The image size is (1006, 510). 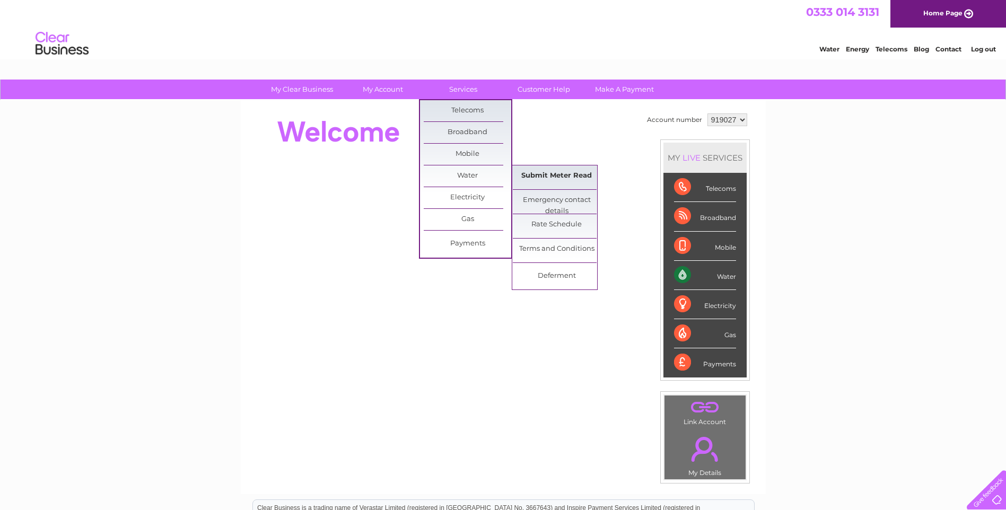 I want to click on a: Blog, so click(x=921, y=49).